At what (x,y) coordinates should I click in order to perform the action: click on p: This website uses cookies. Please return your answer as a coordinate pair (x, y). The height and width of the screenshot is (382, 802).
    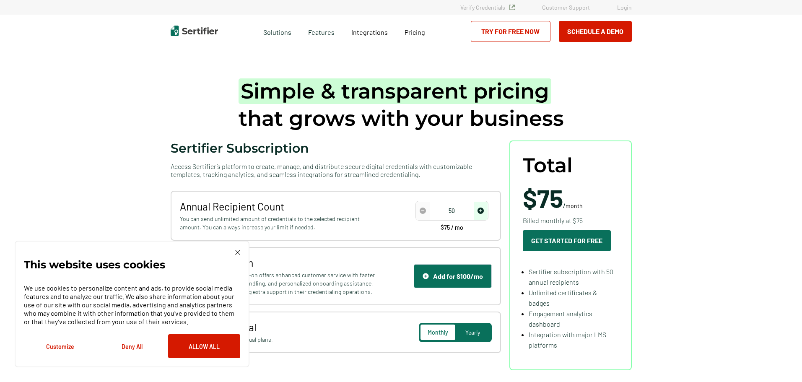
    Looking at the image, I should click on (94, 264).